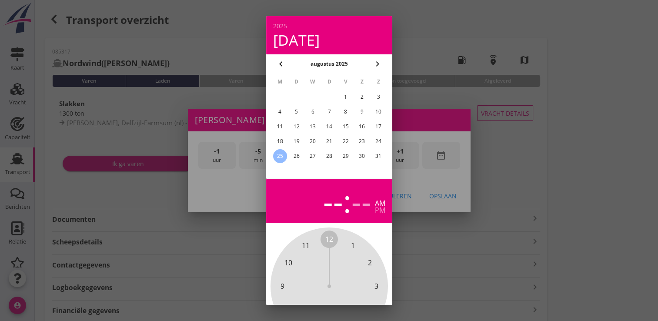 The width and height of the screenshot is (658, 321). I want to click on div: 18, so click(280, 141).